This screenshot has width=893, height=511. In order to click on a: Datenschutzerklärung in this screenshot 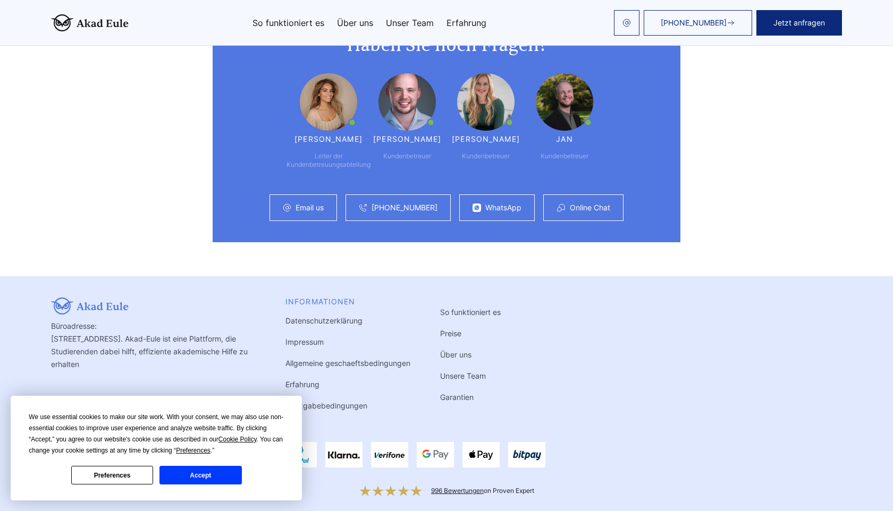, I will do `click(324, 320)`.